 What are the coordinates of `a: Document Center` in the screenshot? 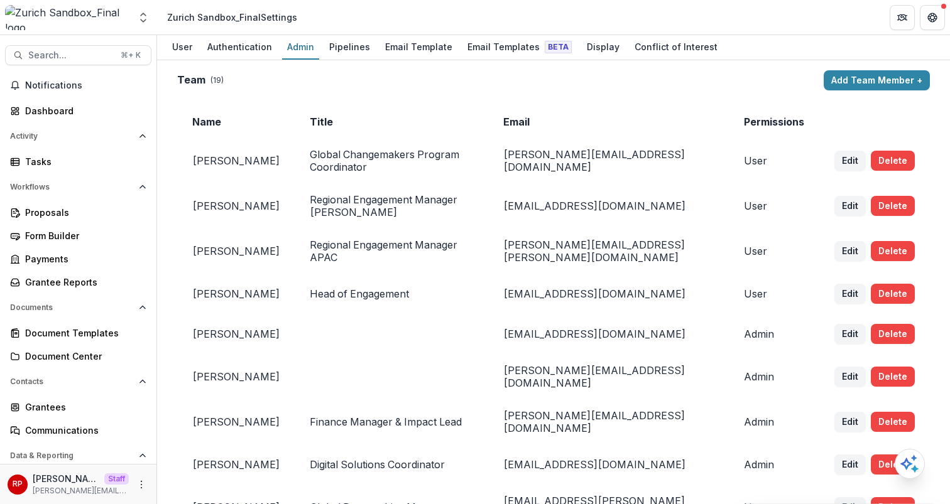 It's located at (78, 356).